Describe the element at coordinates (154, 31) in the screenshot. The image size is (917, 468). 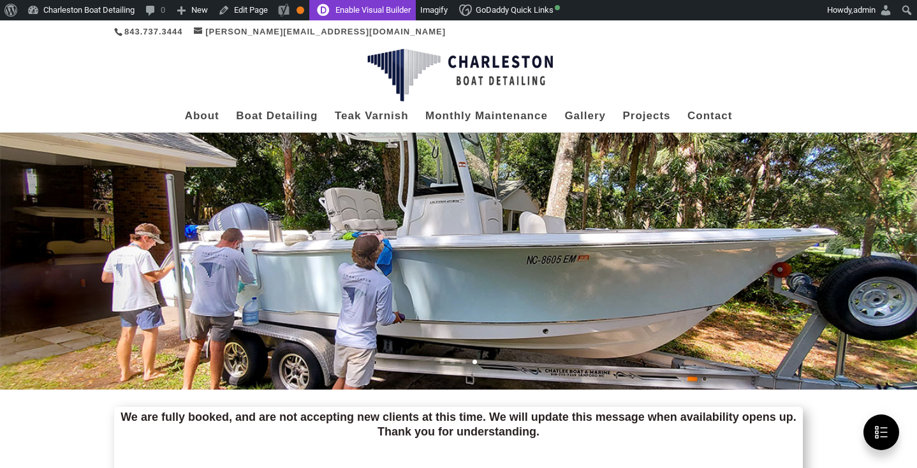
I see `a: 843.737.3444` at that location.